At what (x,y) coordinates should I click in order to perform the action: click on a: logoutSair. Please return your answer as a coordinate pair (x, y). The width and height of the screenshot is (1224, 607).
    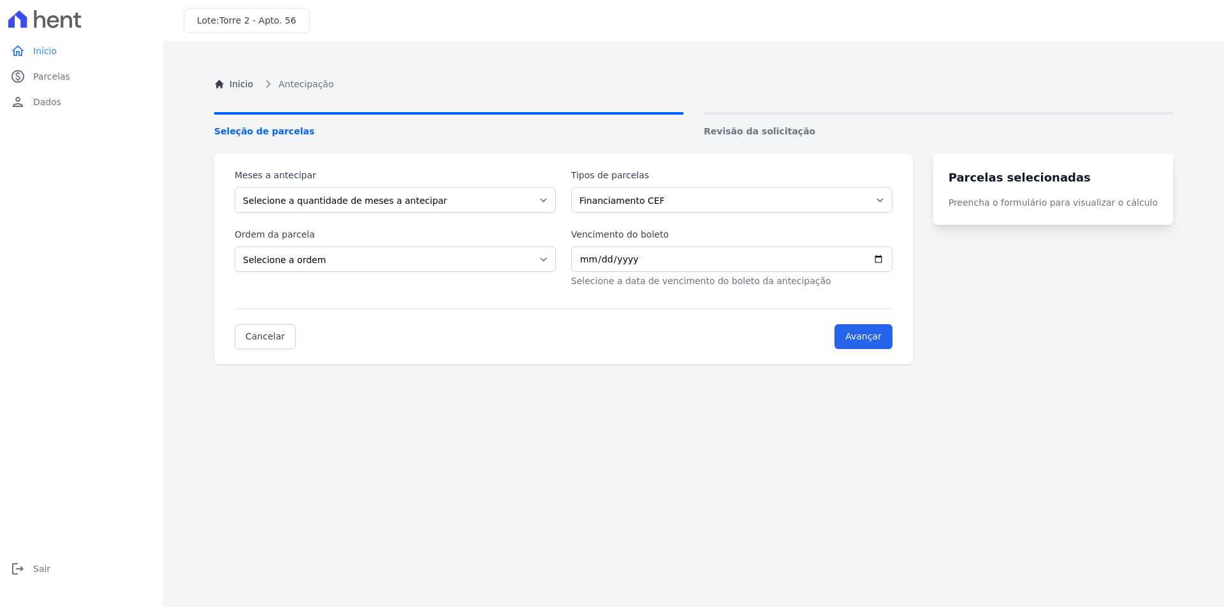
    Looking at the image, I should click on (82, 569).